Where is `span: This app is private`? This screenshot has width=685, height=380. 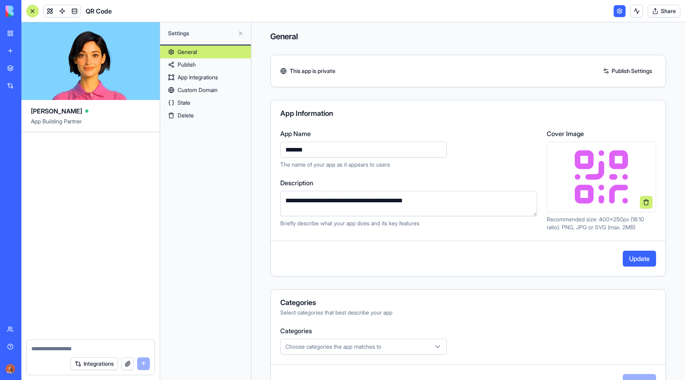 span: This app is private is located at coordinates (312, 71).